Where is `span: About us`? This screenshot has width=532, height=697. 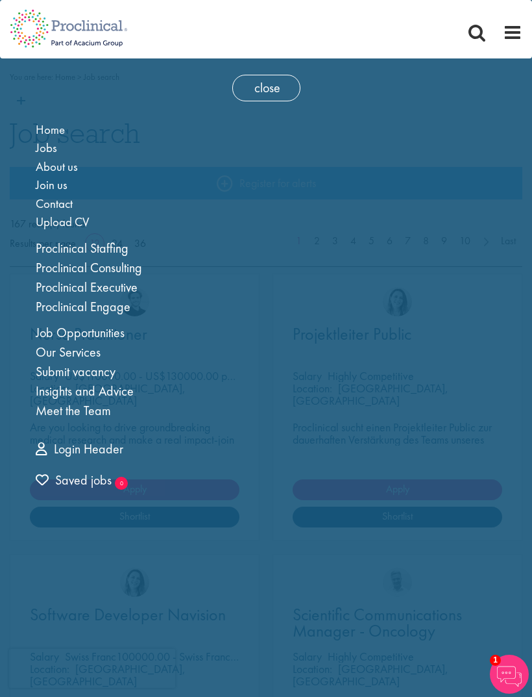
span: About us is located at coordinates (56, 166).